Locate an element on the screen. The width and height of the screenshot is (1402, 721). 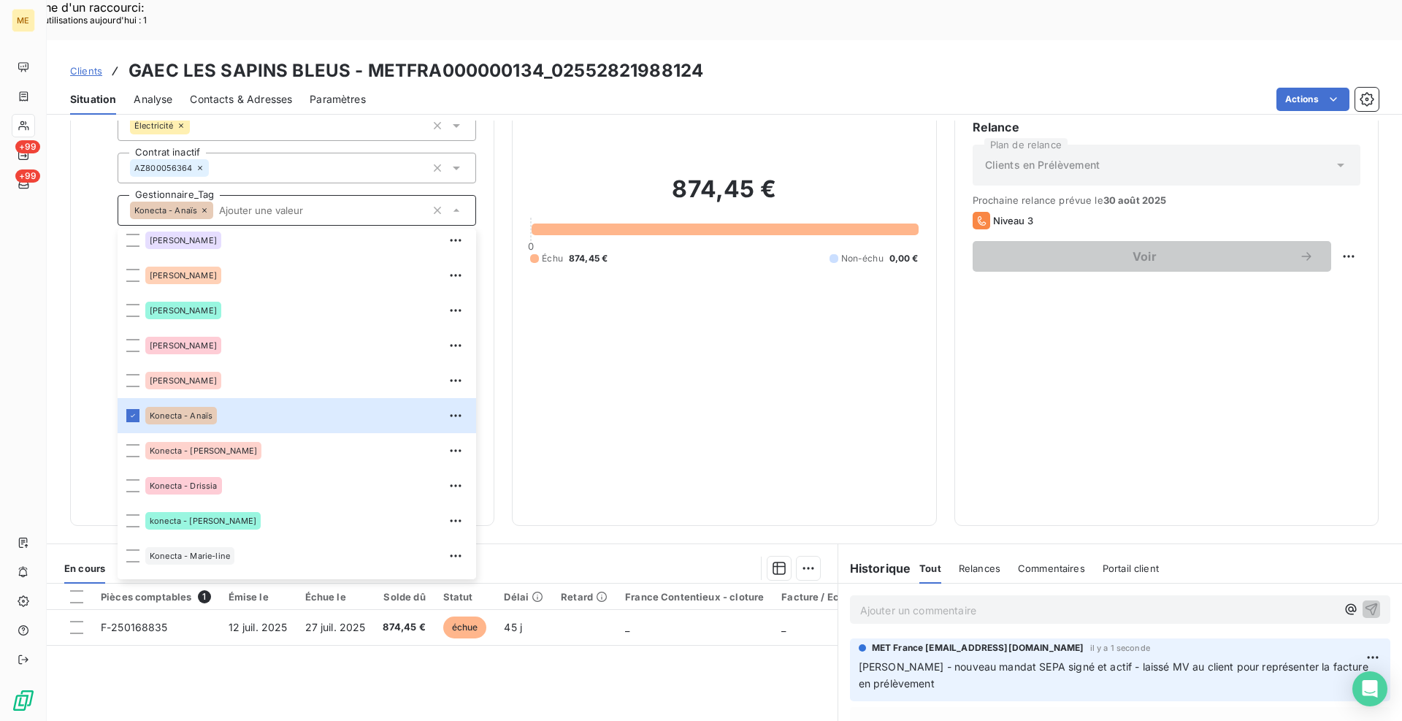
div: Solde dû is located at coordinates (404, 597).